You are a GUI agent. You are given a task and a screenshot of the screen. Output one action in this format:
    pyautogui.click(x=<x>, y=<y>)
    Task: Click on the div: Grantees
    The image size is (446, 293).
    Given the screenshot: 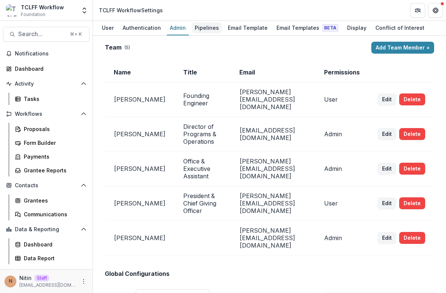 What is the action you would take?
    pyautogui.click(x=54, y=200)
    